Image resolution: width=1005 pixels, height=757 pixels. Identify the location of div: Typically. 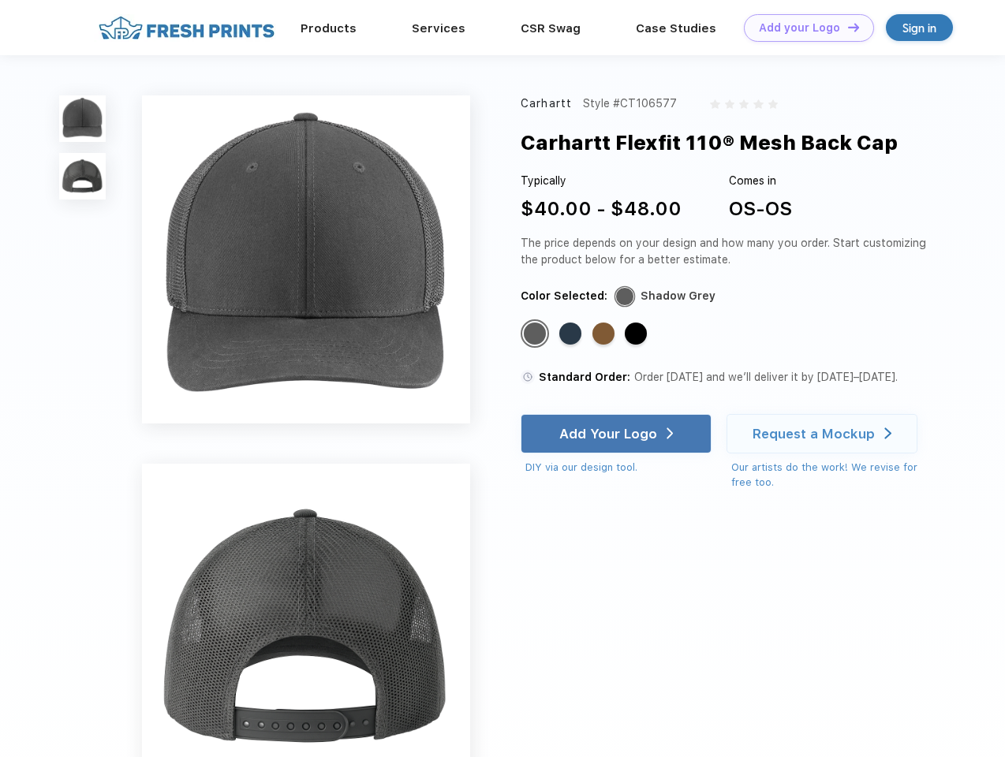
(601, 181).